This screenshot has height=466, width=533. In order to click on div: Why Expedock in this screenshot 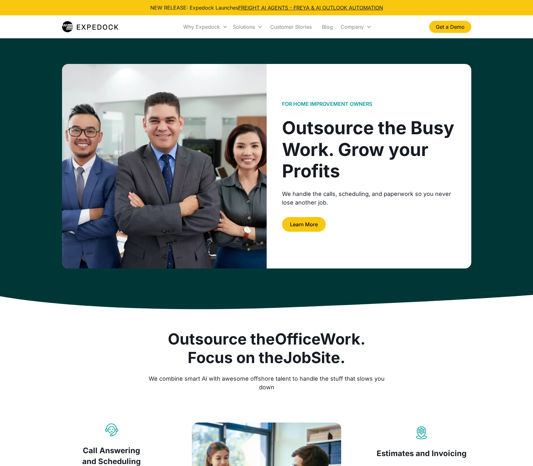, I will do `click(201, 27)`.